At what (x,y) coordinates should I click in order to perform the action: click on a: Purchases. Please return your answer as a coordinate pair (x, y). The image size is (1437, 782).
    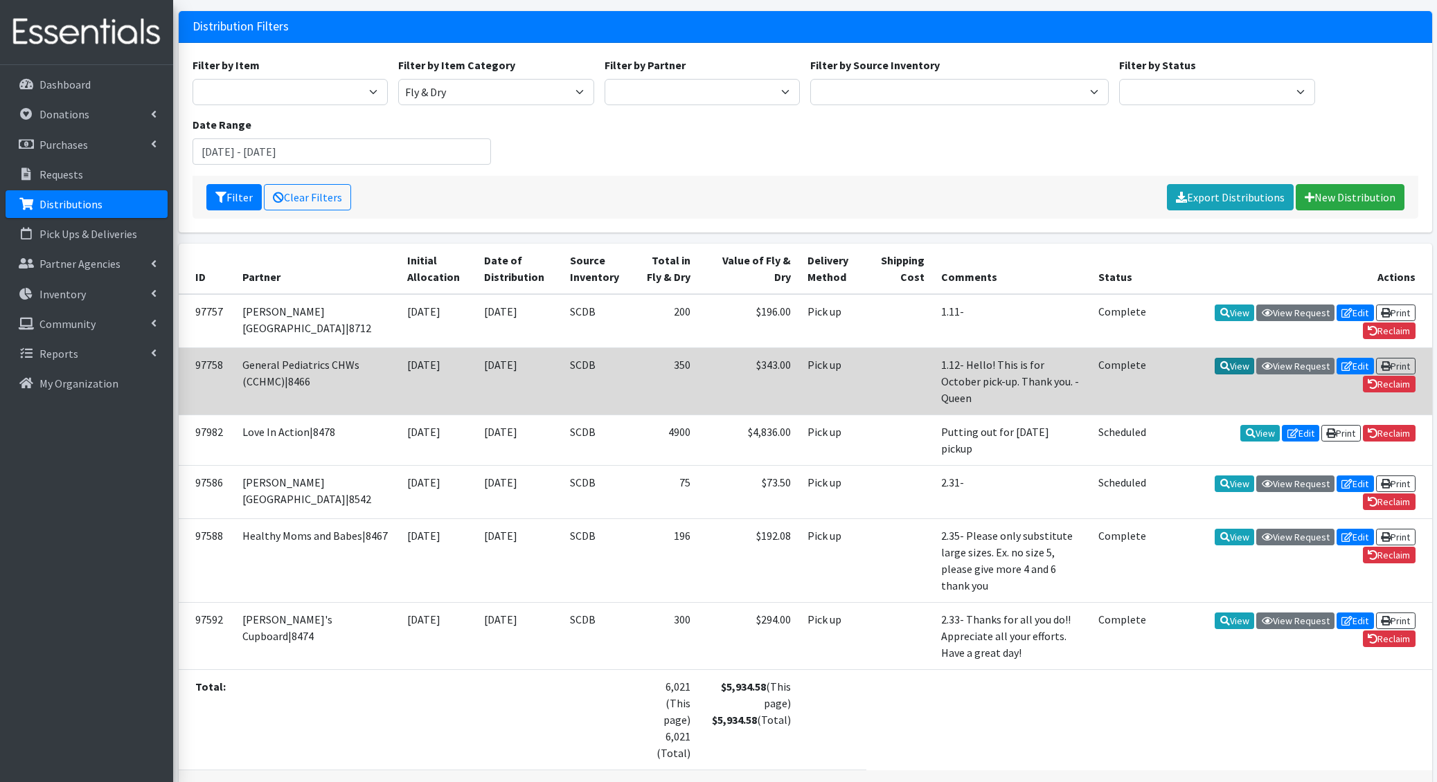
    Looking at the image, I should click on (87, 145).